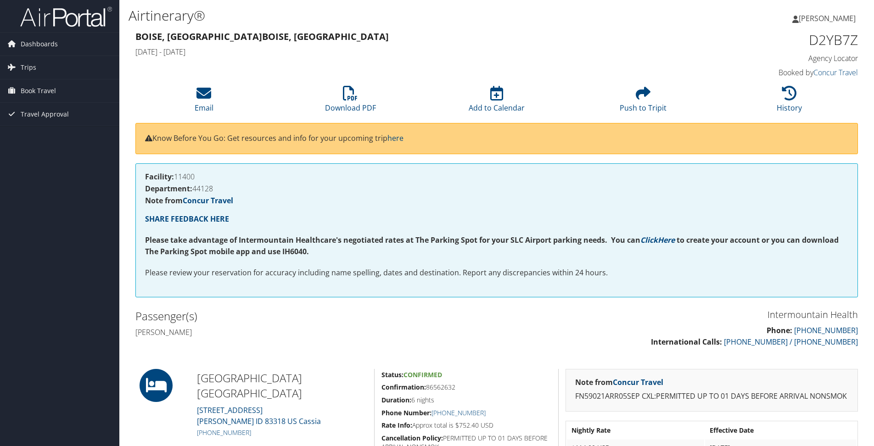  What do you see at coordinates (649, 240) in the screenshot?
I see `strong: Click` at bounding box center [649, 240].